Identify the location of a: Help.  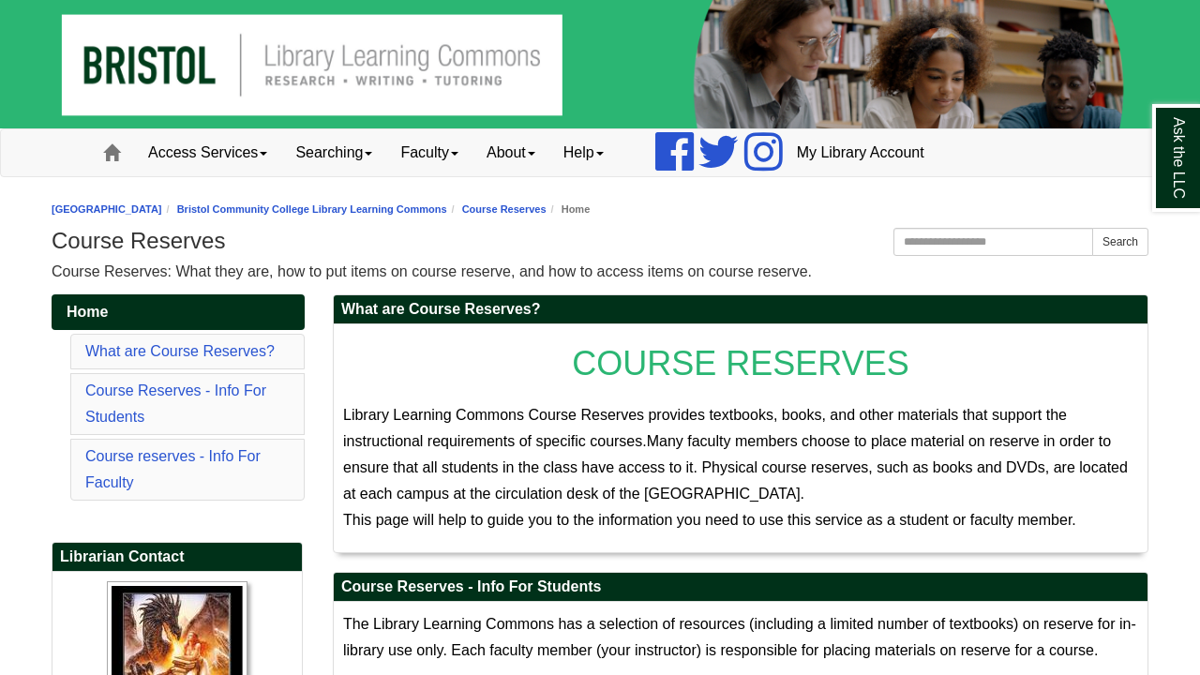
(583, 153).